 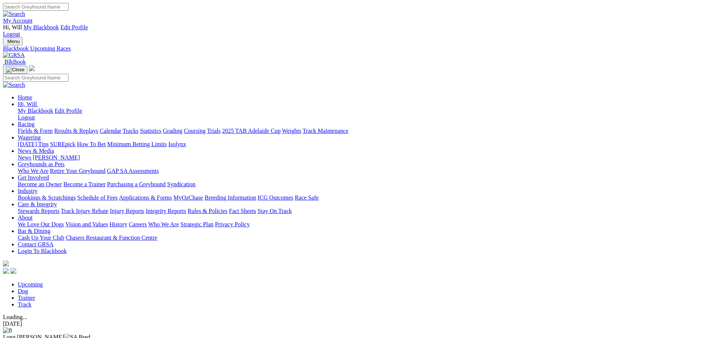 I want to click on div: Care & Integrity, so click(x=360, y=211).